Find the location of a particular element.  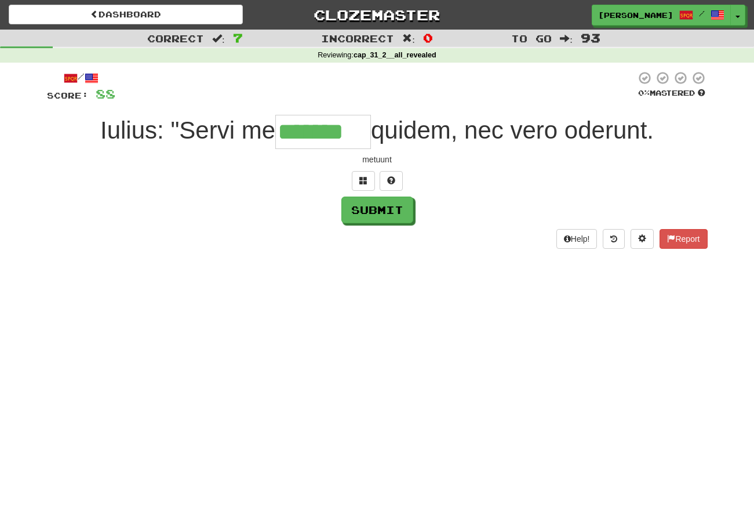

span: 93 is located at coordinates (591, 38).